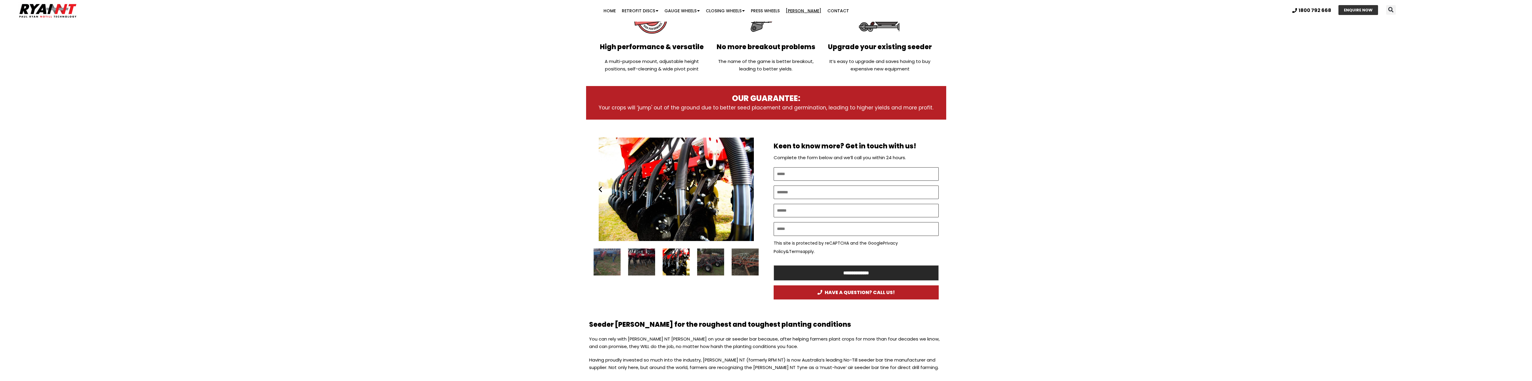 Image resolution: width=1532 pixels, height=381 pixels. I want to click on p: This site is protected by reCAPTCHA and the Google & apply., so click(856, 248).